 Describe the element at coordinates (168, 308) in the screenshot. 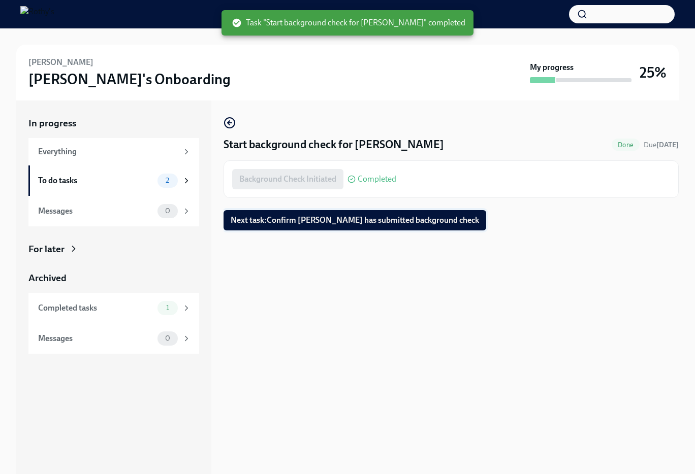

I see `span: 1` at that location.